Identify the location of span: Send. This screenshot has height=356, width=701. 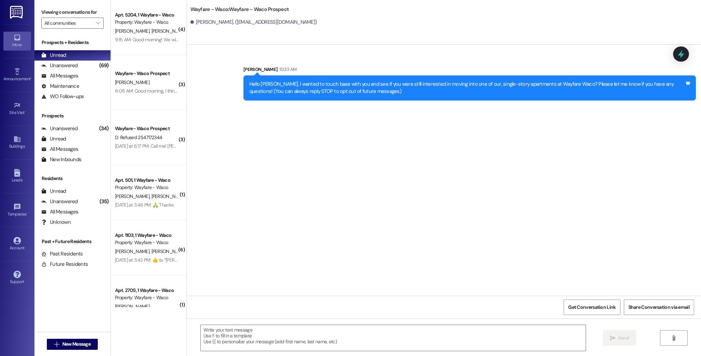
(623, 338).